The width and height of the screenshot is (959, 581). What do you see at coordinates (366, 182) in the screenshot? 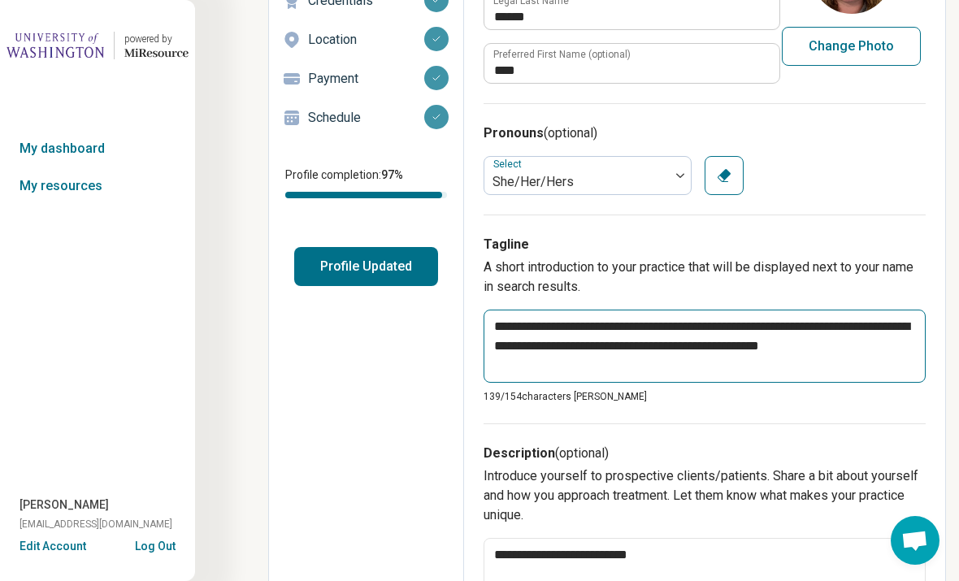
I see `div: Profile completion:` at bounding box center [366, 182].